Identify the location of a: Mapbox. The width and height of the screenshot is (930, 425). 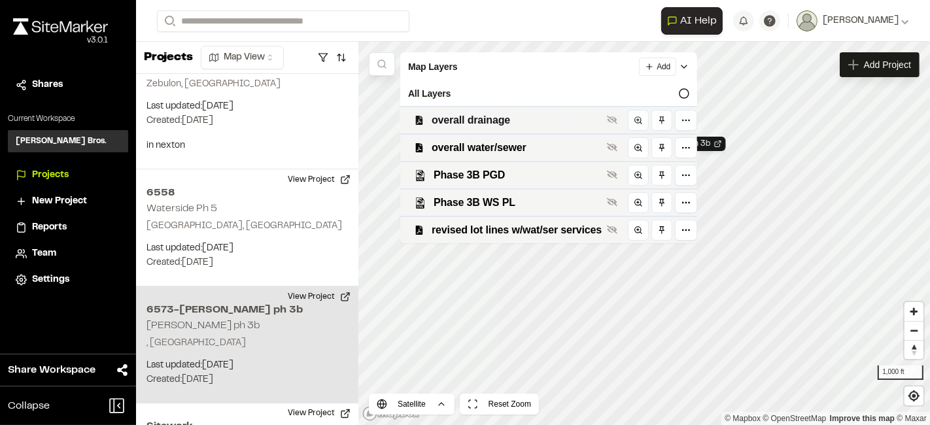
(742, 418).